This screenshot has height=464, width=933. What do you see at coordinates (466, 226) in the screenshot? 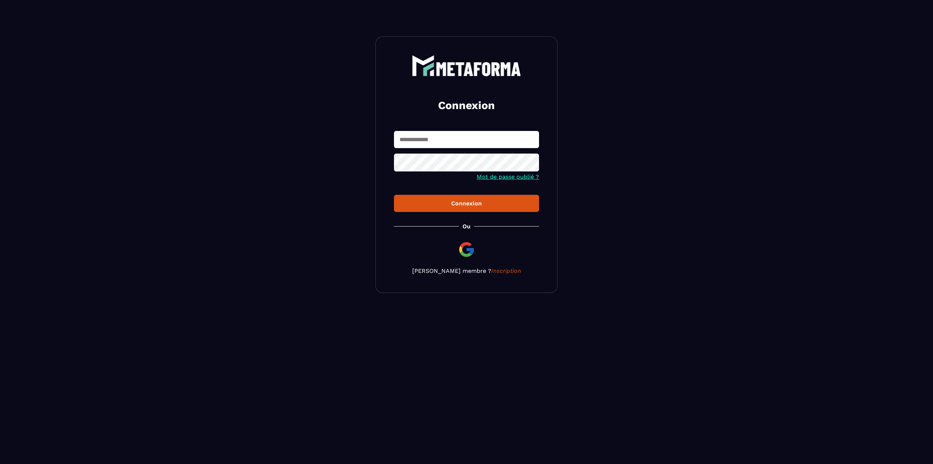
I see `p: Ou` at bounding box center [466, 226].